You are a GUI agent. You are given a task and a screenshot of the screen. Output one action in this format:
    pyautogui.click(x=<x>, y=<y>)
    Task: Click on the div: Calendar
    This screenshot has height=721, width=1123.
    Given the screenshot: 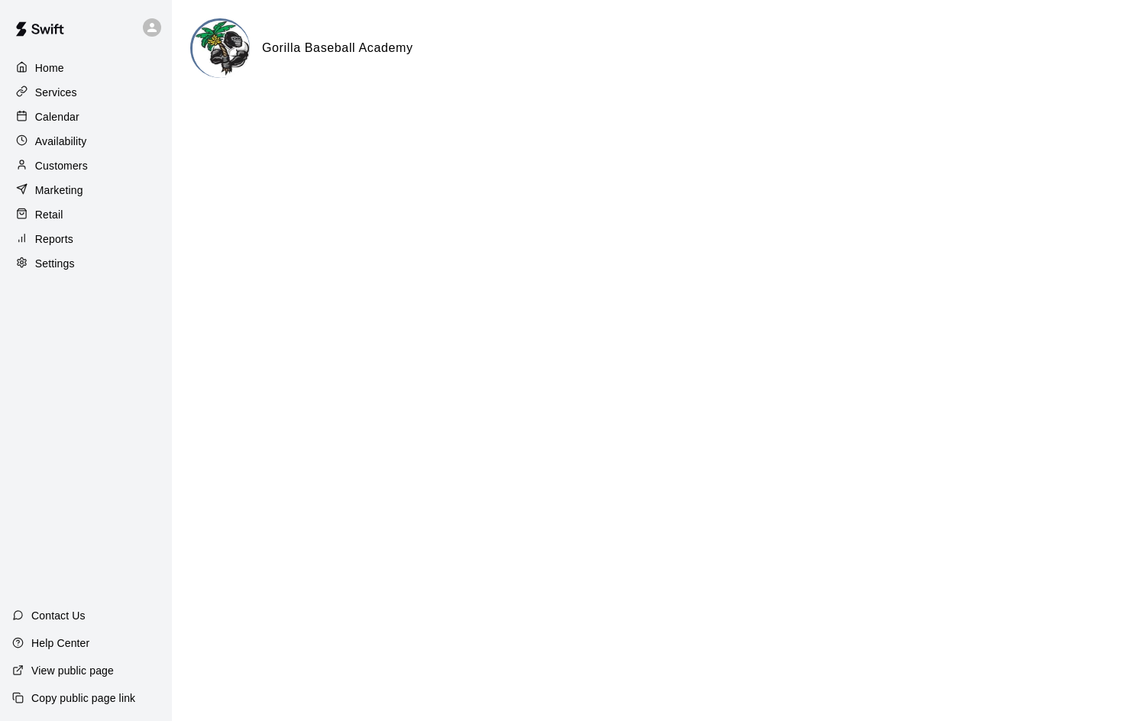 What is the action you would take?
    pyautogui.click(x=86, y=117)
    